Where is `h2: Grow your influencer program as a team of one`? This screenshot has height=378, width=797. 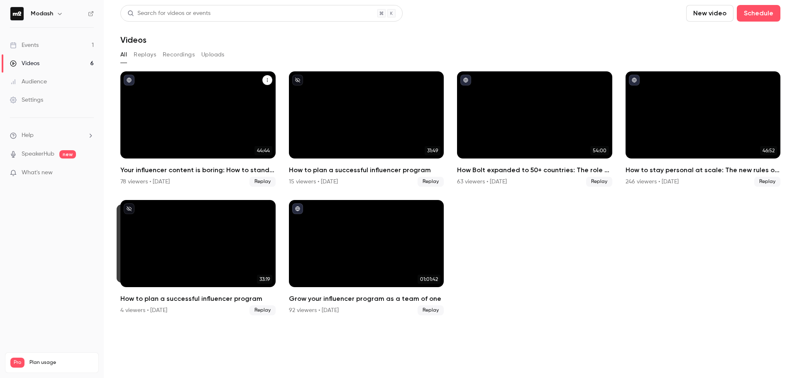 h2: Grow your influencer program as a team of one is located at coordinates (367, 299).